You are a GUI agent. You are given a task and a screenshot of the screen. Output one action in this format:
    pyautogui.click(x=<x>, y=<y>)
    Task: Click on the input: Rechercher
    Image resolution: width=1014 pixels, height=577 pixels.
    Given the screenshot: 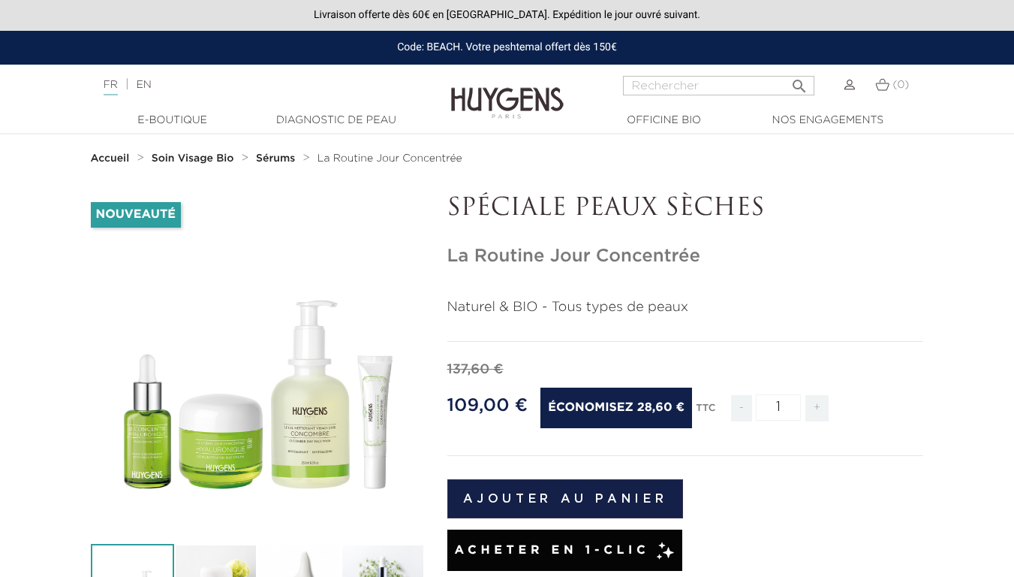 What is the action you would take?
    pyautogui.click(x=718, y=86)
    